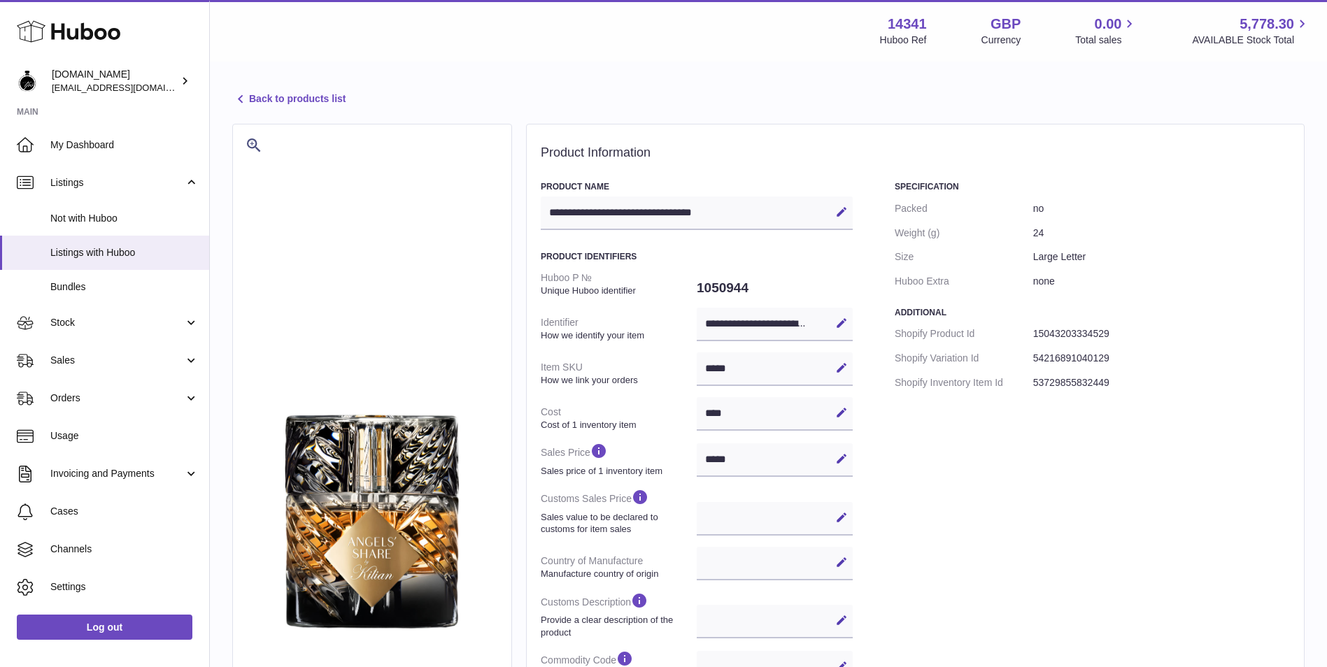  Describe the element at coordinates (1161, 358) in the screenshot. I see `dd: 54216891040129` at that location.